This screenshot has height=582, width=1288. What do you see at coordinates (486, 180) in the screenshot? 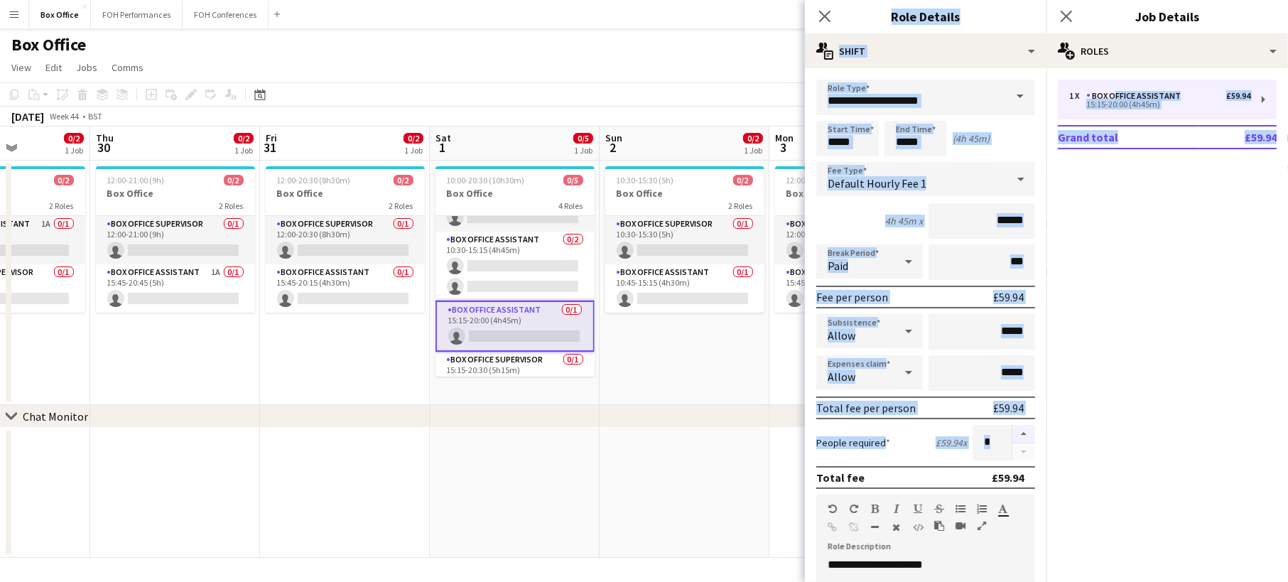
I see `span: 10:00-20:30 (10h30m)` at bounding box center [486, 180].